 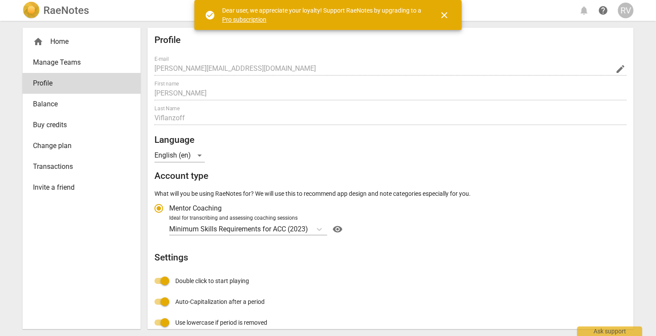 What do you see at coordinates (391, 40) in the screenshot?
I see `h2: Profile` at bounding box center [391, 40].